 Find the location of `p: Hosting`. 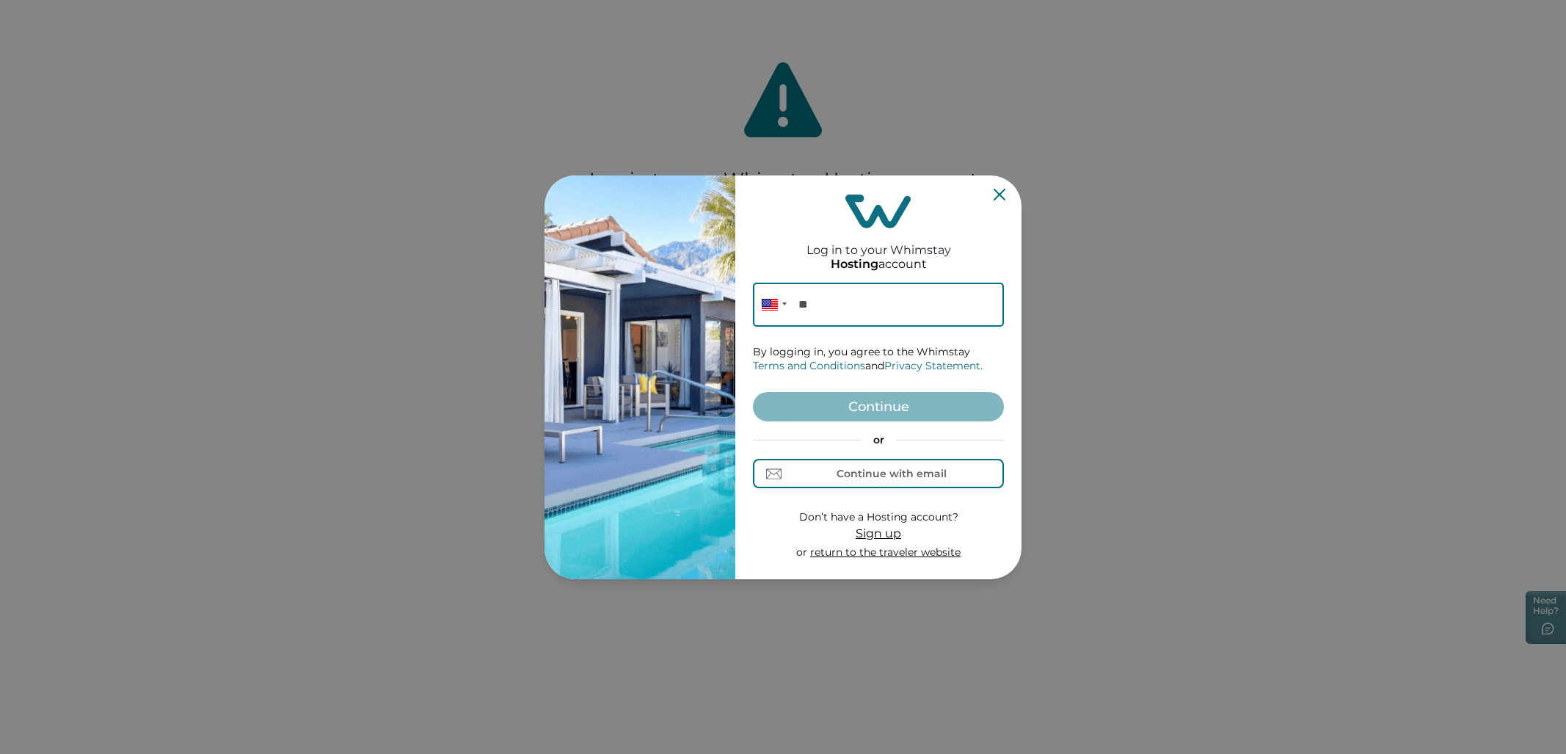

p: Hosting is located at coordinates (854, 264).